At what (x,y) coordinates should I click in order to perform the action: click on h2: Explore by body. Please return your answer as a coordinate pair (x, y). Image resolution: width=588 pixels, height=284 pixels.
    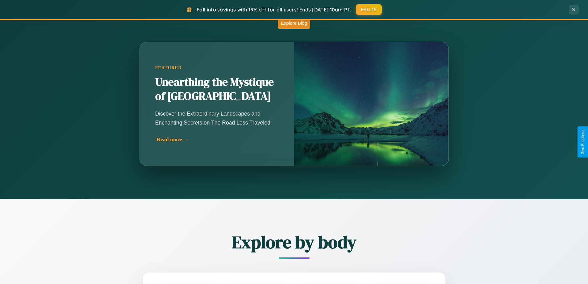
    Looking at the image, I should click on (294, 242).